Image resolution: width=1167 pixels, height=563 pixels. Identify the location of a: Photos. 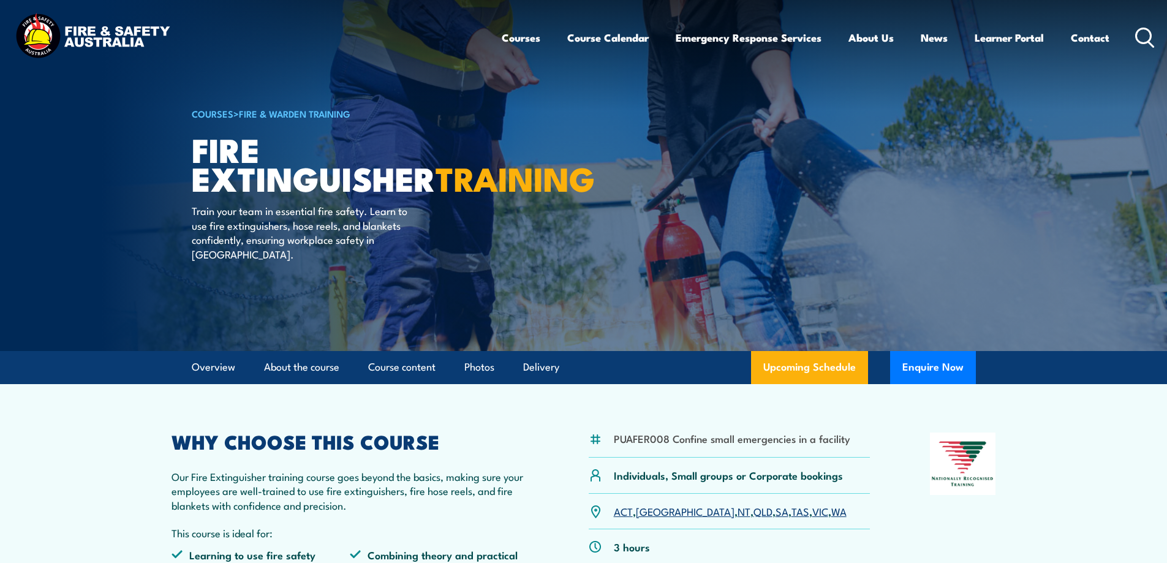
(479, 367).